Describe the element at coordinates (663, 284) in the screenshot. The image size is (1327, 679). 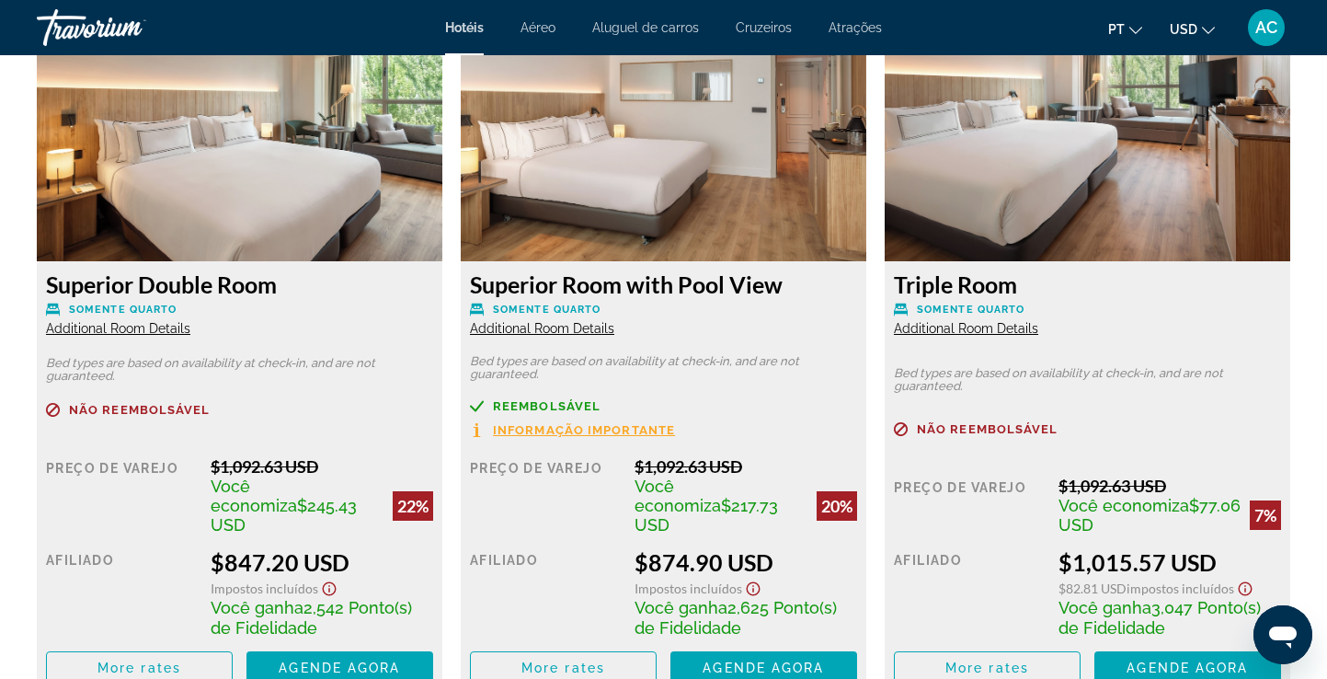
I see `h3: Superior Room with Pool View` at that location.